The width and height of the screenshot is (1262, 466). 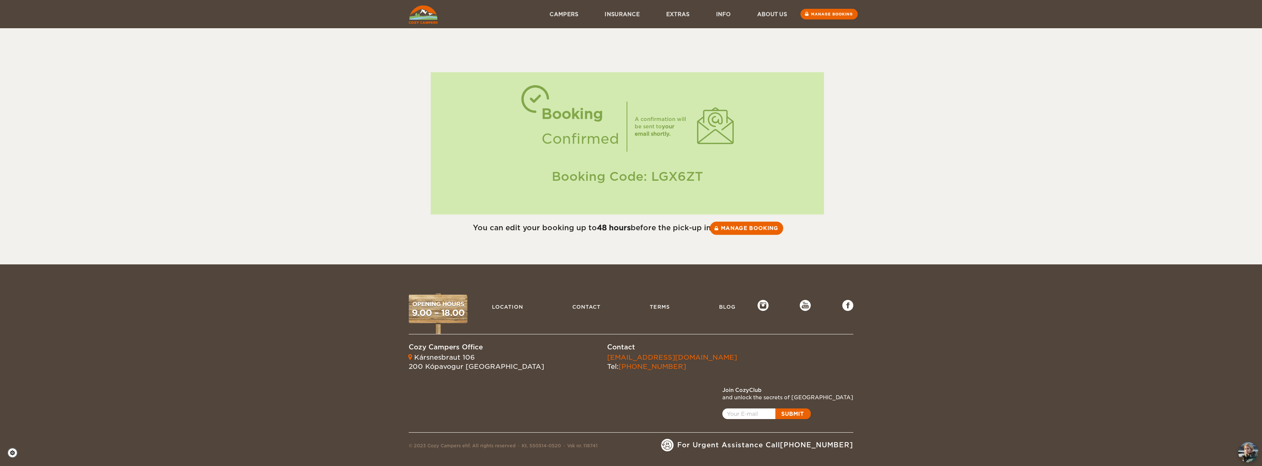 I want to click on div: Tel:, so click(x=672, y=362).